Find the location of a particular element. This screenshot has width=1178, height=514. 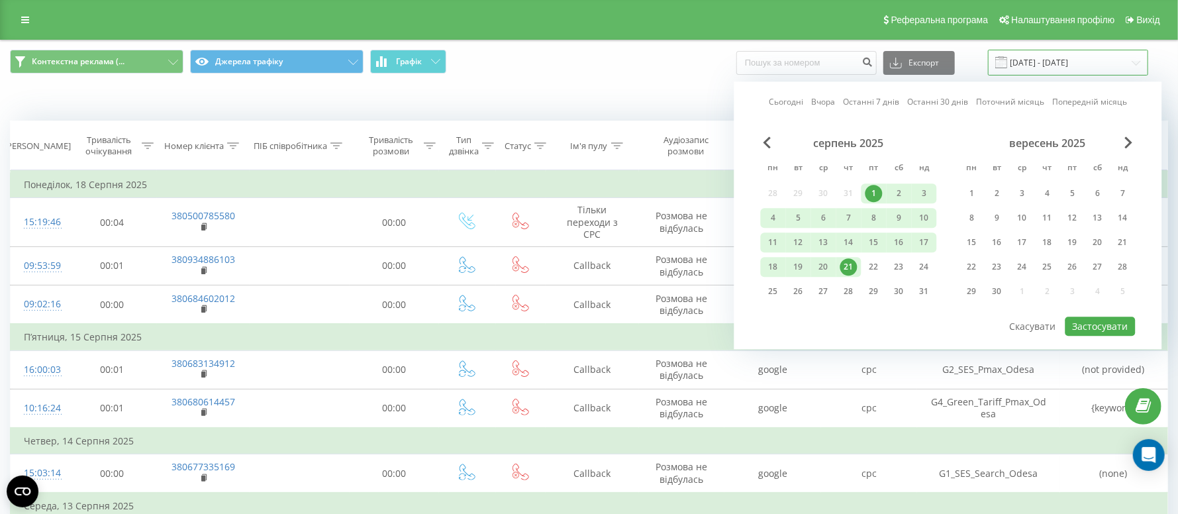

a: Поточний місяць is located at coordinates (1010, 102).